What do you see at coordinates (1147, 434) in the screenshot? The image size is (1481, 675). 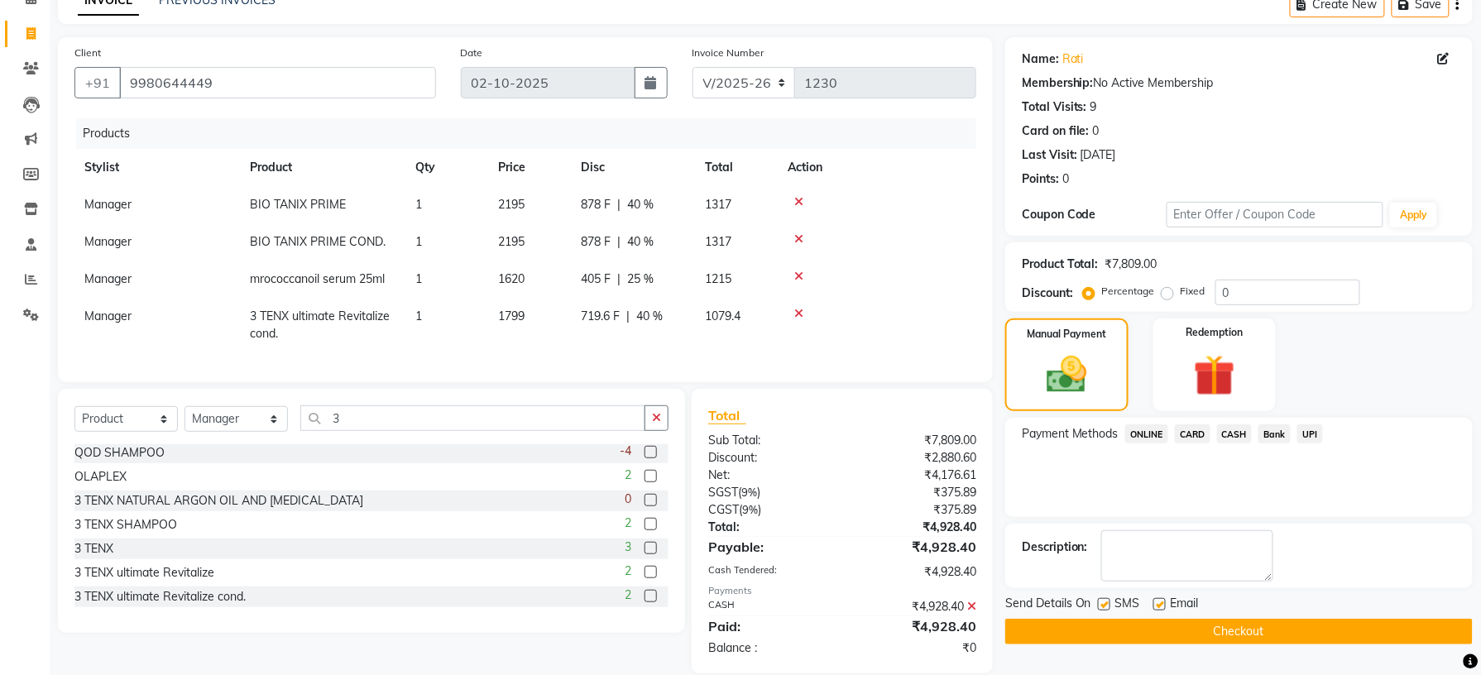 I see `span: ONLINE` at bounding box center [1147, 434].